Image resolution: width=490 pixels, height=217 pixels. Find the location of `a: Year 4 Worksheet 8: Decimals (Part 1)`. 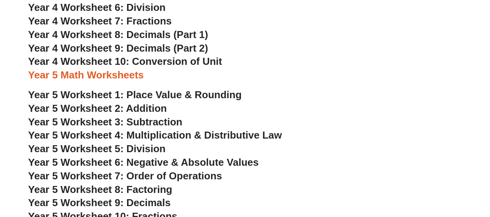

a: Year 4 Worksheet 8: Decimals (Part 1) is located at coordinates (118, 34).